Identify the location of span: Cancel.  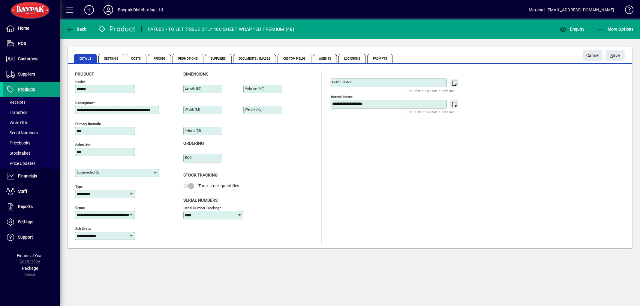
(593, 56).